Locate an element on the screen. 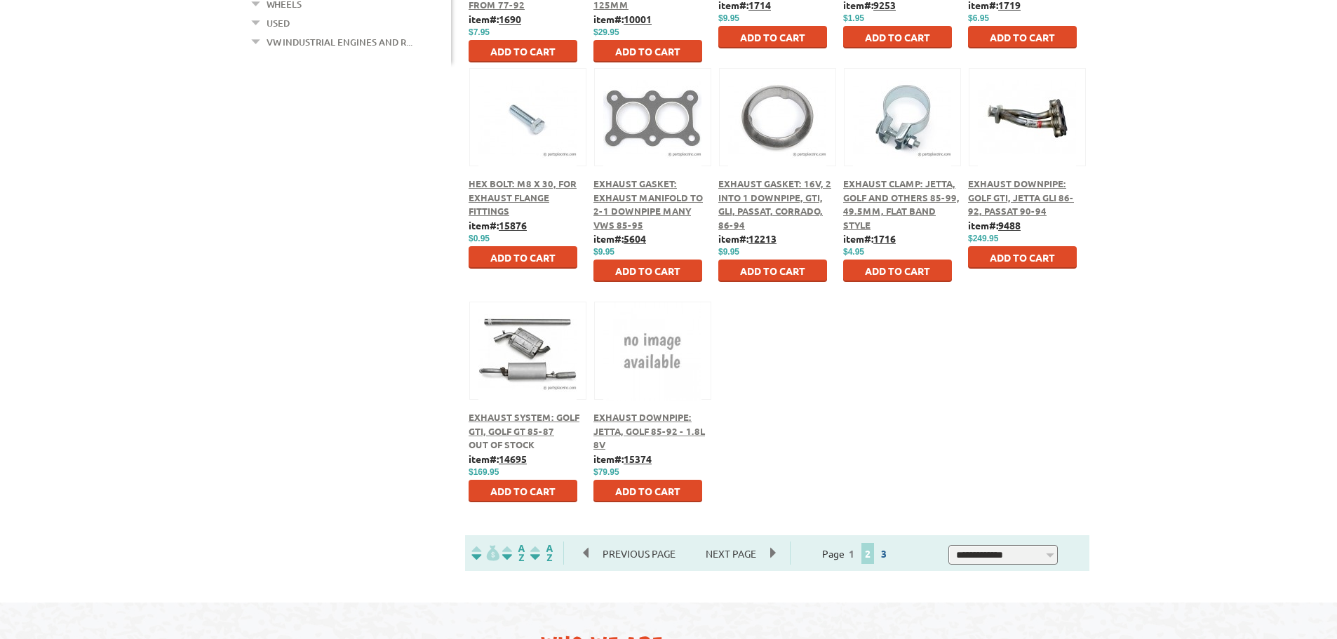 Image resolution: width=1337 pixels, height=639 pixels. img: filterpricelow.svg is located at coordinates (486, 553).